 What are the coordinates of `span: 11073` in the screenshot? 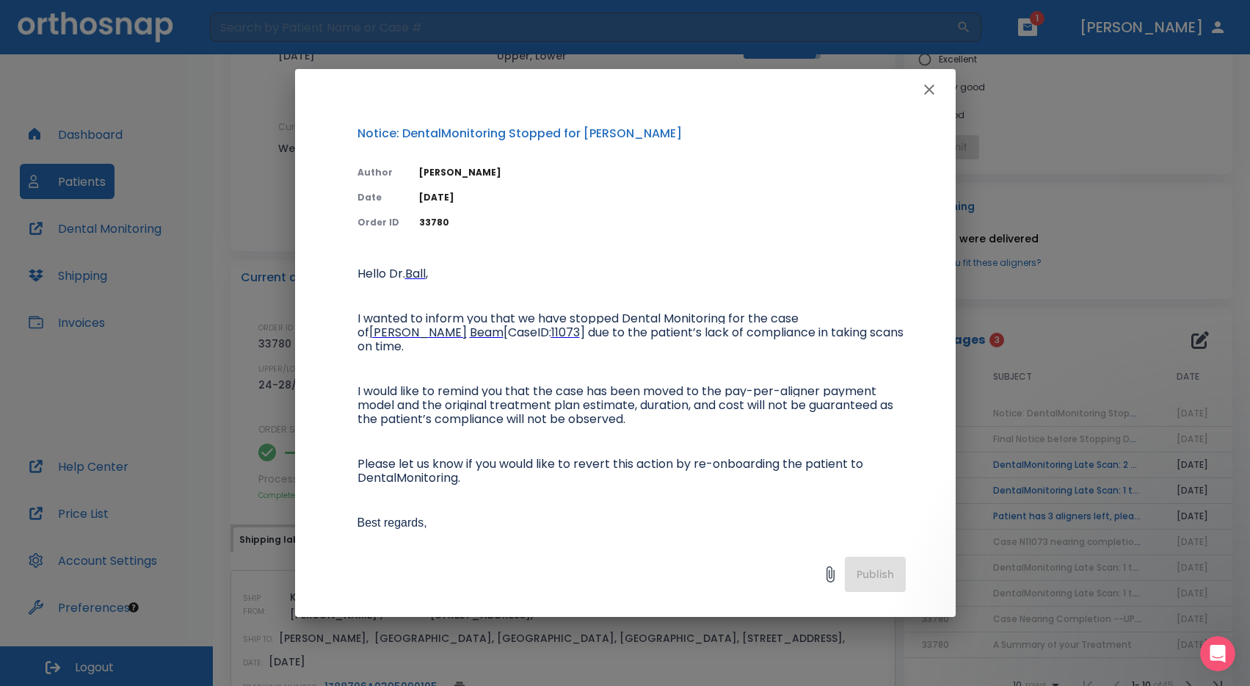 It's located at (565, 332).